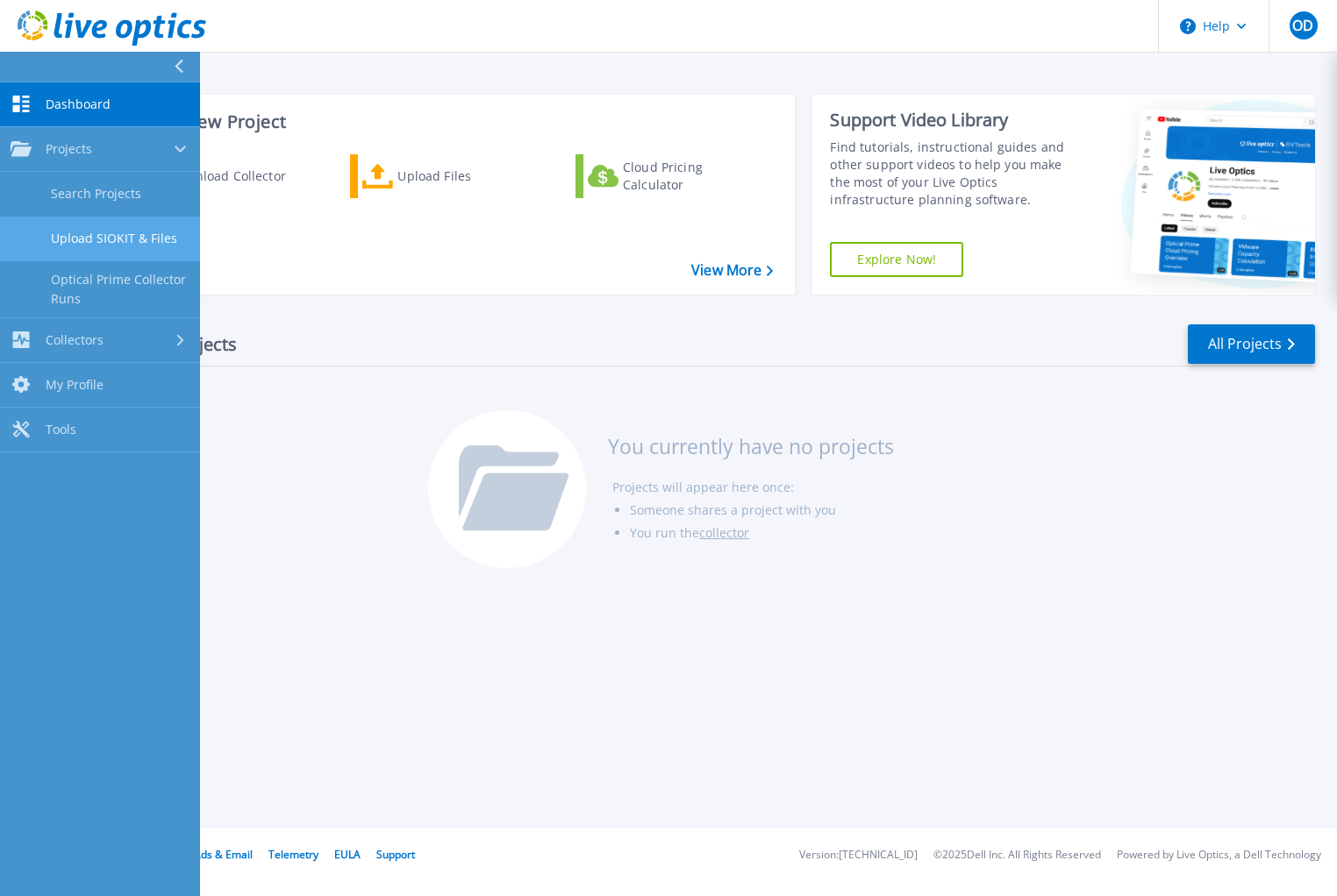 The image size is (1337, 896). Describe the element at coordinates (1219, 855) in the screenshot. I see `li: Powered by Live Optics, a Dell Technology` at that location.